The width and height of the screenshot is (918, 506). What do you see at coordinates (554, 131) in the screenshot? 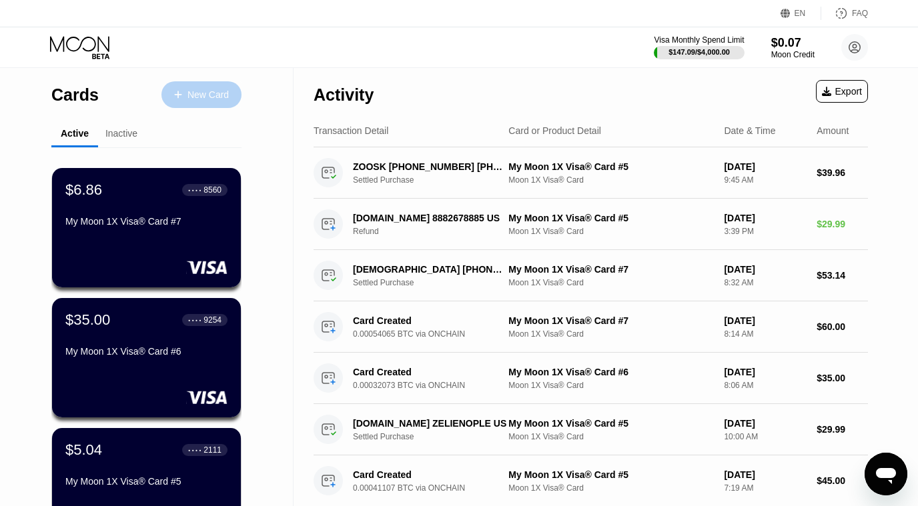
I see `div: Card or Product Detail` at bounding box center [554, 131].